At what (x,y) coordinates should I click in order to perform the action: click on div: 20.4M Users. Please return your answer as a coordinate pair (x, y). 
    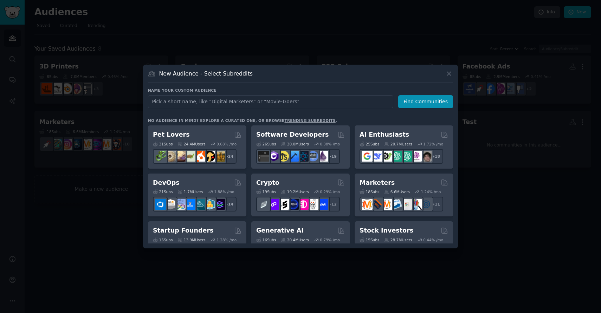
    Looking at the image, I should click on (294, 240).